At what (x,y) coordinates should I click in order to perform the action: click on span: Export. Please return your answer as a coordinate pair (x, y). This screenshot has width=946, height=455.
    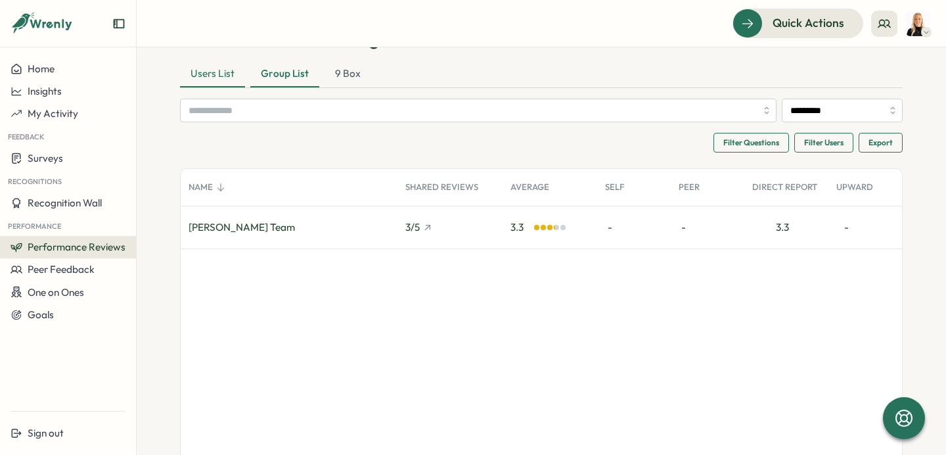
    Looking at the image, I should click on (881, 143).